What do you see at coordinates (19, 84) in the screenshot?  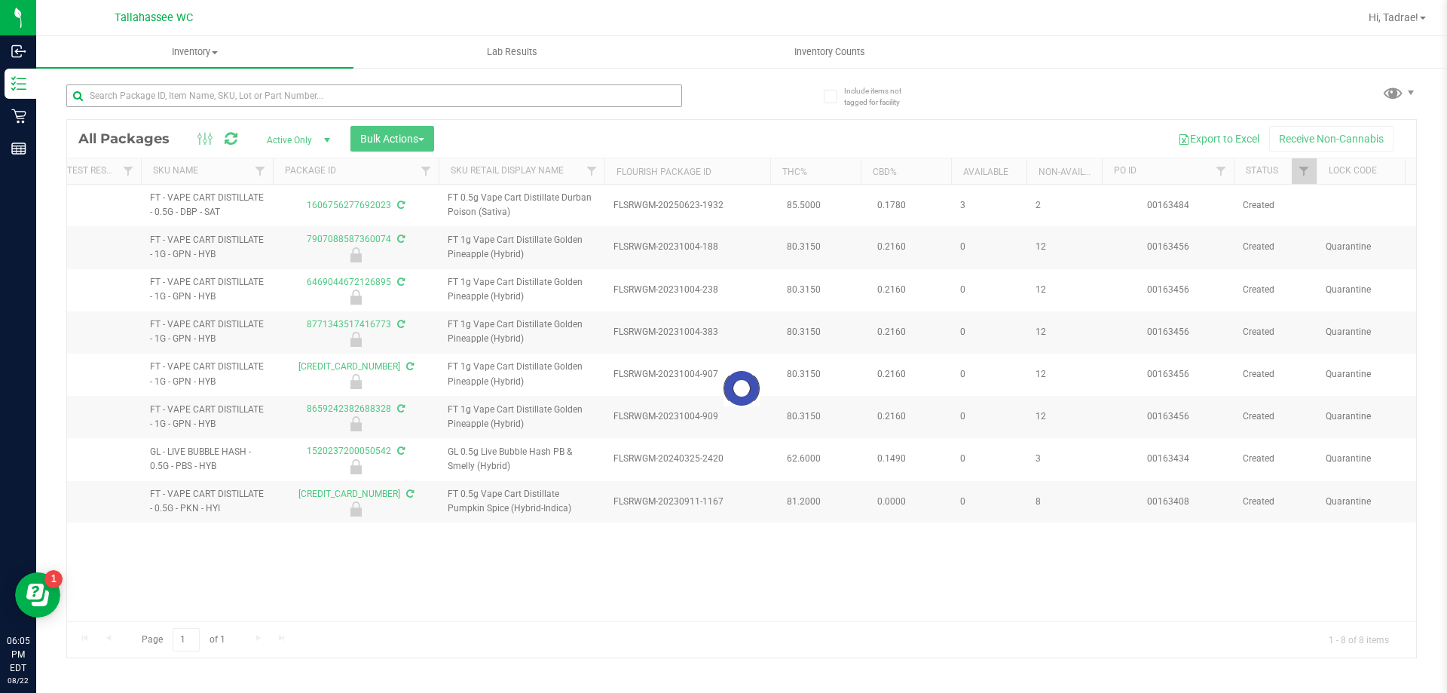 I see `inline-svg: Inventory` at bounding box center [19, 84].